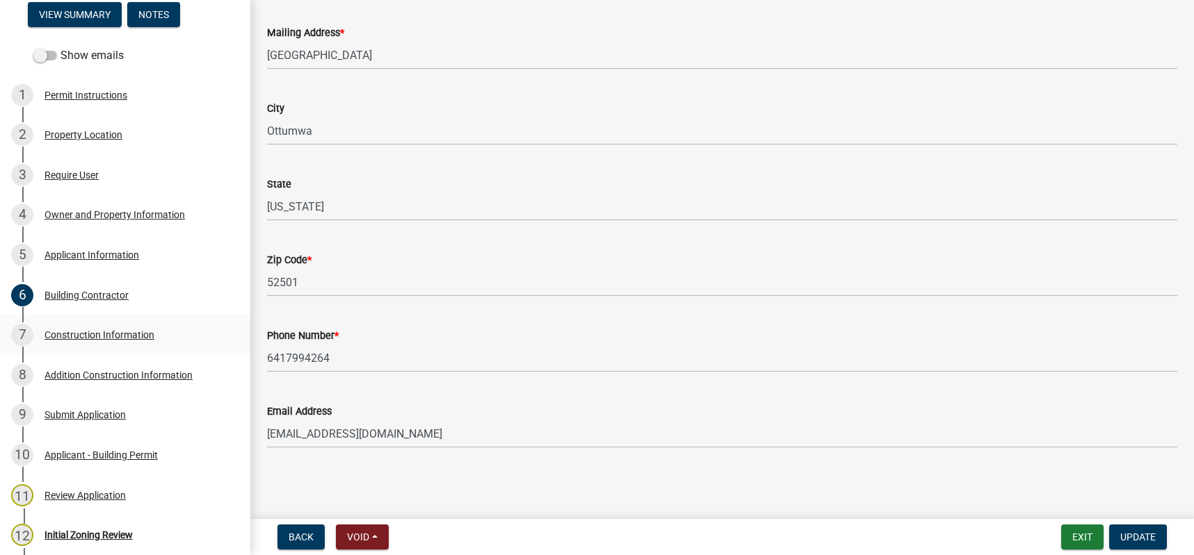  Describe the element at coordinates (99, 335) in the screenshot. I see `div: Construction Information` at that location.